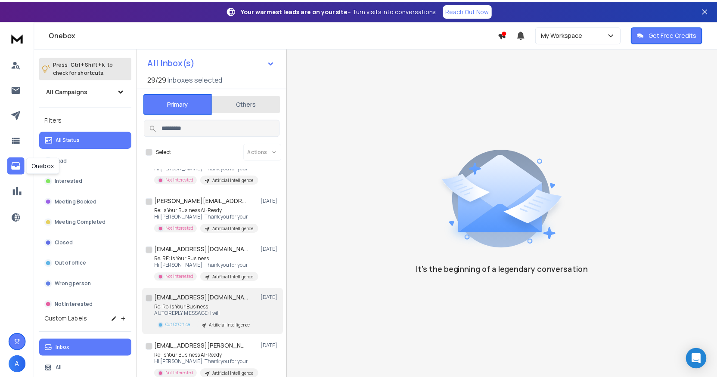 This screenshot has width=717, height=379. What do you see at coordinates (86, 161) in the screenshot?
I see `button: Lead` at bounding box center [86, 161].